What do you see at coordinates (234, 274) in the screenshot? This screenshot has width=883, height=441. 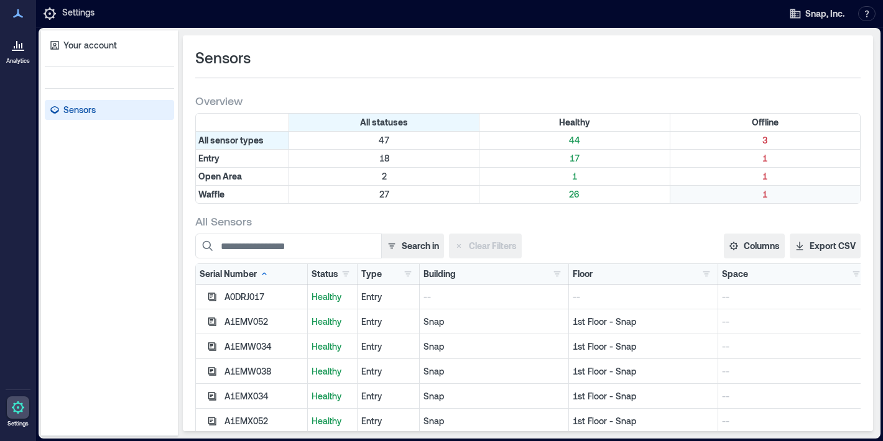 I see `div: Serial Number` at bounding box center [234, 274].